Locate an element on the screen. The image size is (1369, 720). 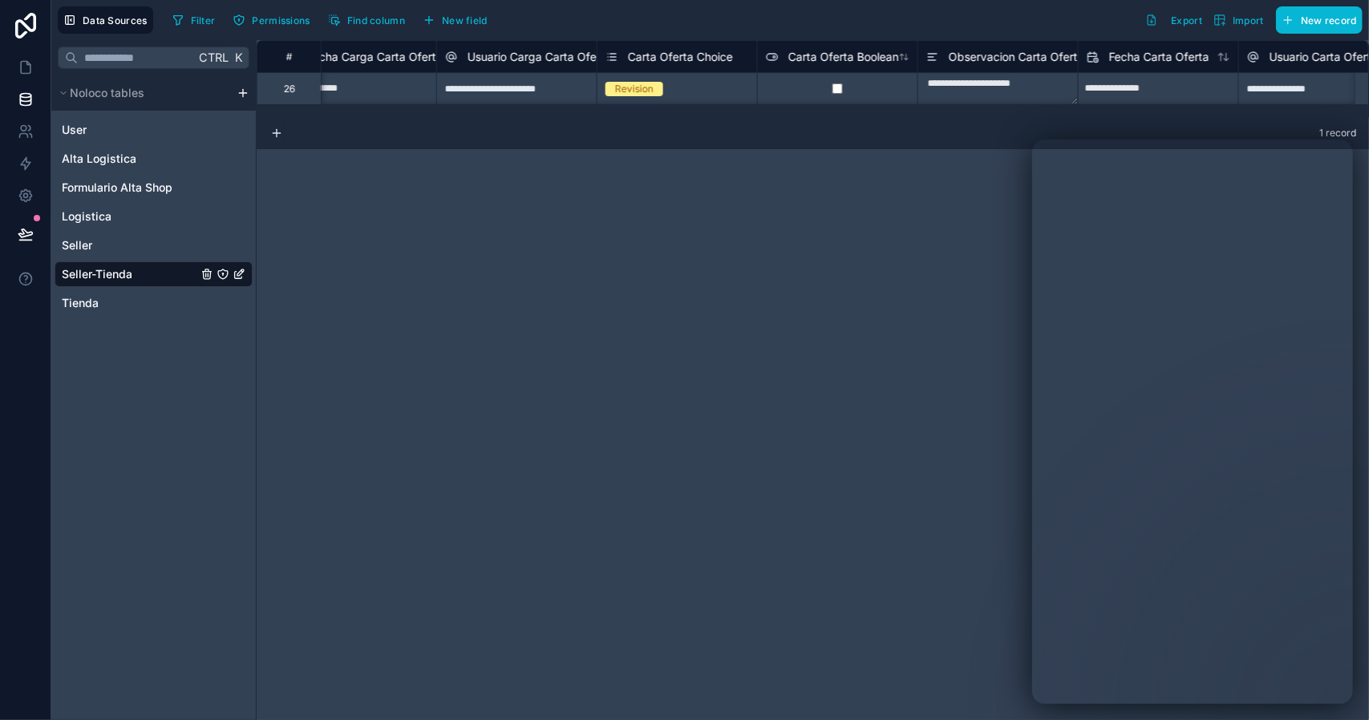
span: Carta Oferta Boolean is located at coordinates (844, 57).